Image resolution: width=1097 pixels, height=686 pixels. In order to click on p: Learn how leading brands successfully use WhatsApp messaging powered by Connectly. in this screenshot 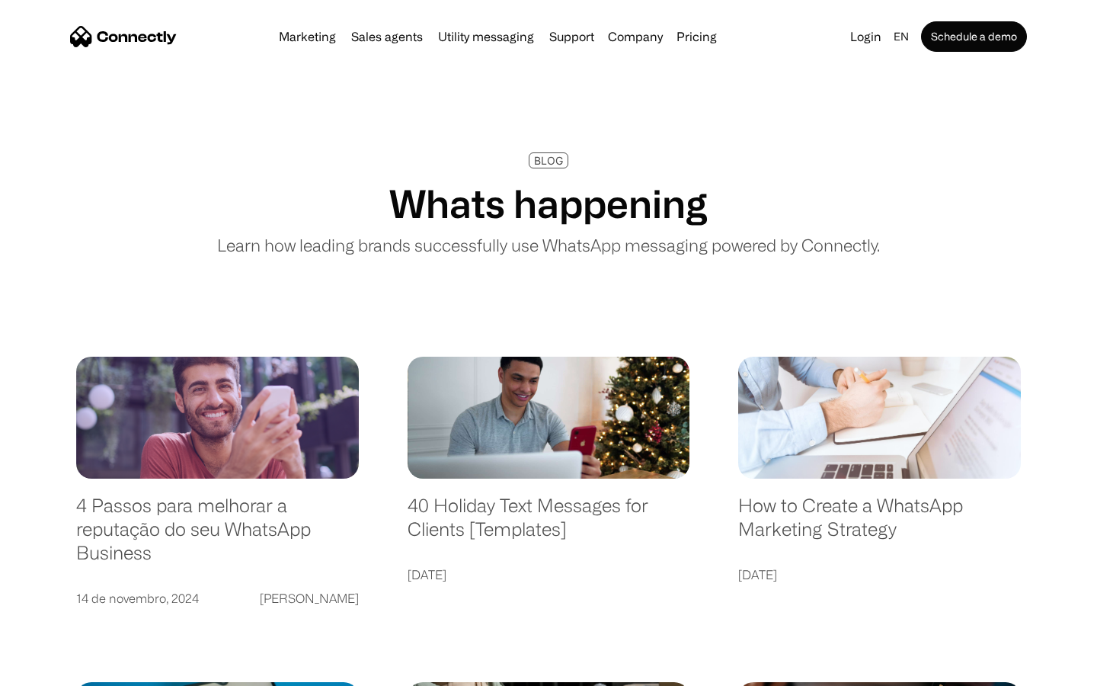, I will do `click(549, 245)`.